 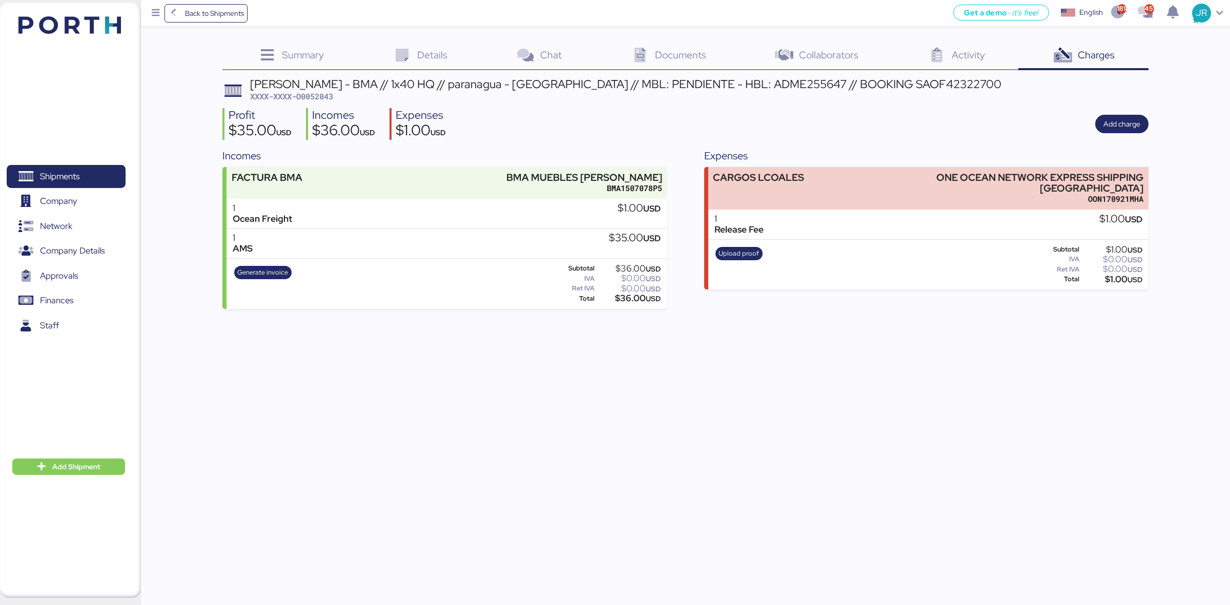 I want to click on span: Back to Shipments, so click(x=214, y=13).